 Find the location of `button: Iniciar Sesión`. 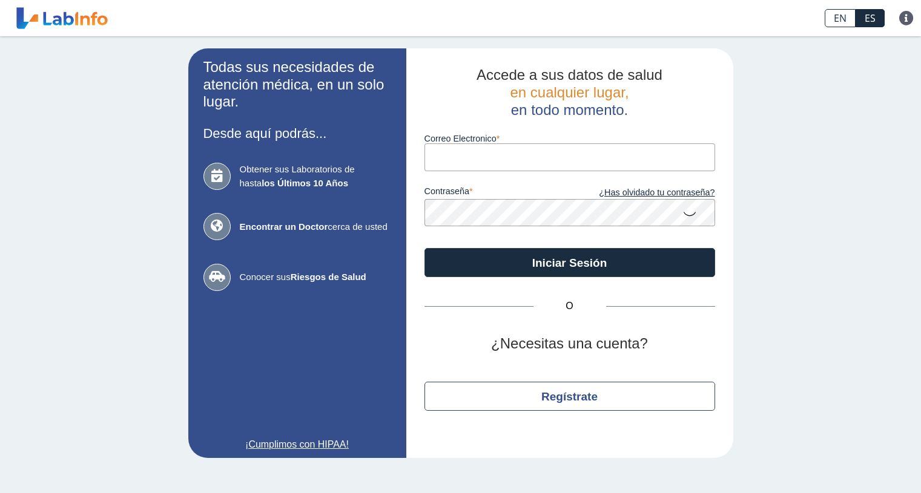

button: Iniciar Sesión is located at coordinates (570, 263).